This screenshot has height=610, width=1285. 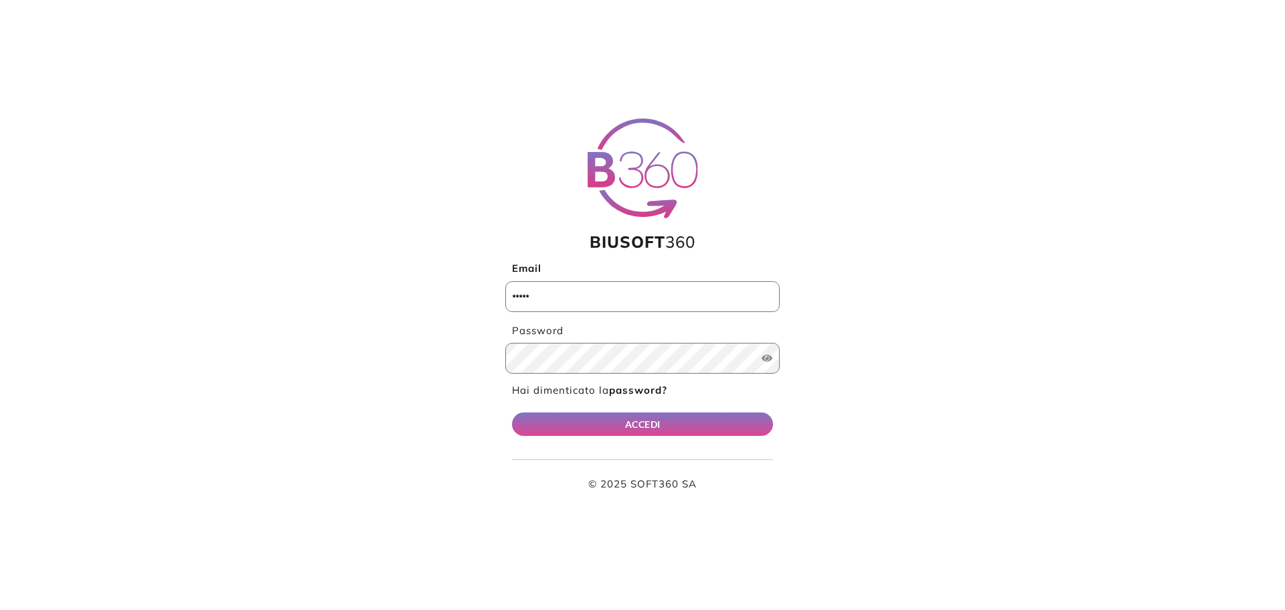 I want to click on b: Email, so click(x=527, y=268).